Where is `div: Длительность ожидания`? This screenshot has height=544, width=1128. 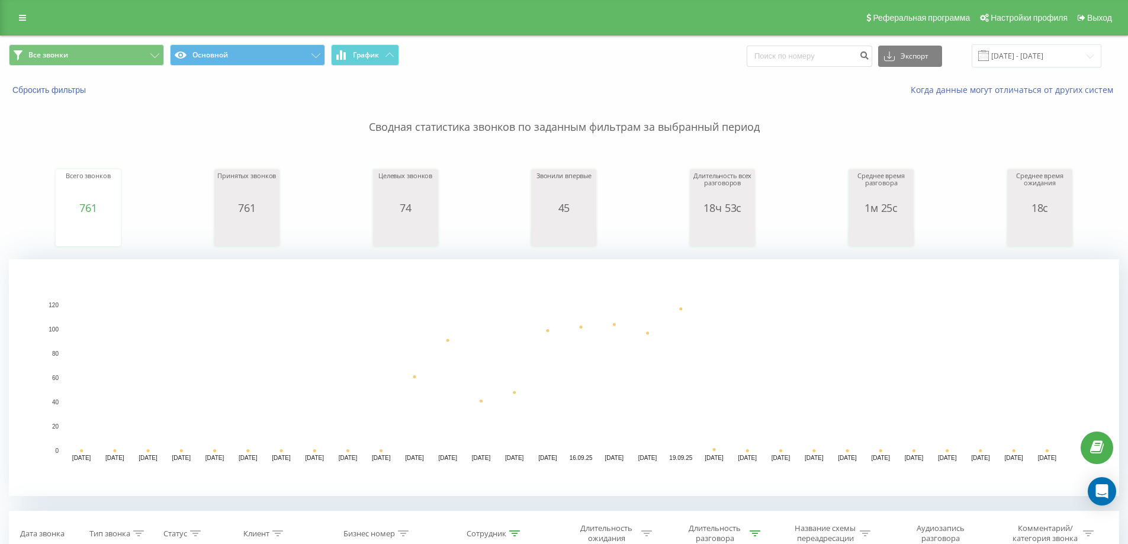
div: Длительность ожидания is located at coordinates (606, 533).